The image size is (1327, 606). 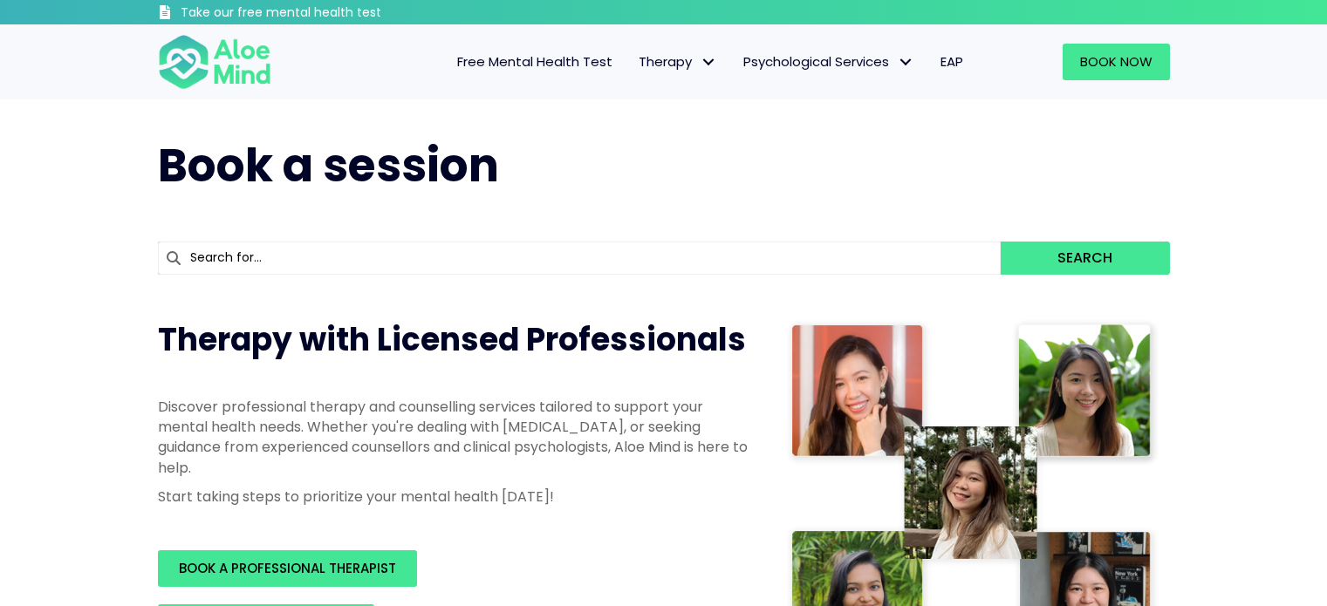 What do you see at coordinates (287, 568) in the screenshot?
I see `span: BOOK A PROFESSIONAL THERAPIST` at bounding box center [287, 568].